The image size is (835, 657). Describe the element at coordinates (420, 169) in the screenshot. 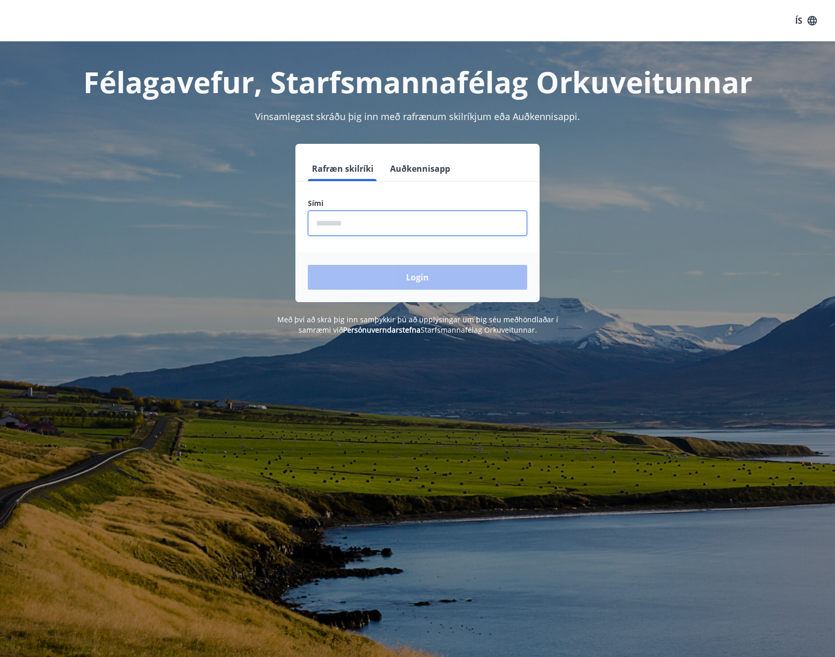

I see `button: Auðkennisapp` at that location.